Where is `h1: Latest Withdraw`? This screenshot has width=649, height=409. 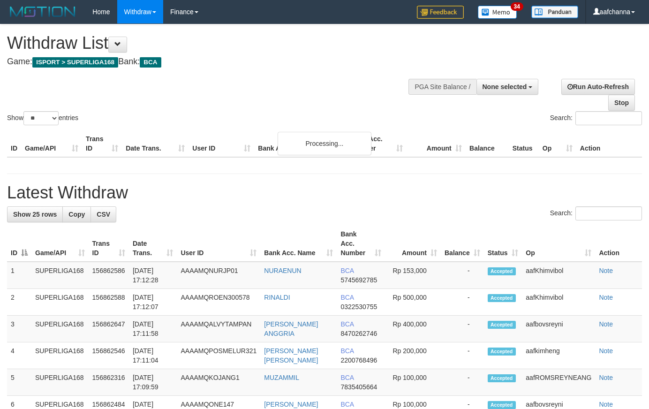 h1: Latest Withdraw is located at coordinates (325, 193).